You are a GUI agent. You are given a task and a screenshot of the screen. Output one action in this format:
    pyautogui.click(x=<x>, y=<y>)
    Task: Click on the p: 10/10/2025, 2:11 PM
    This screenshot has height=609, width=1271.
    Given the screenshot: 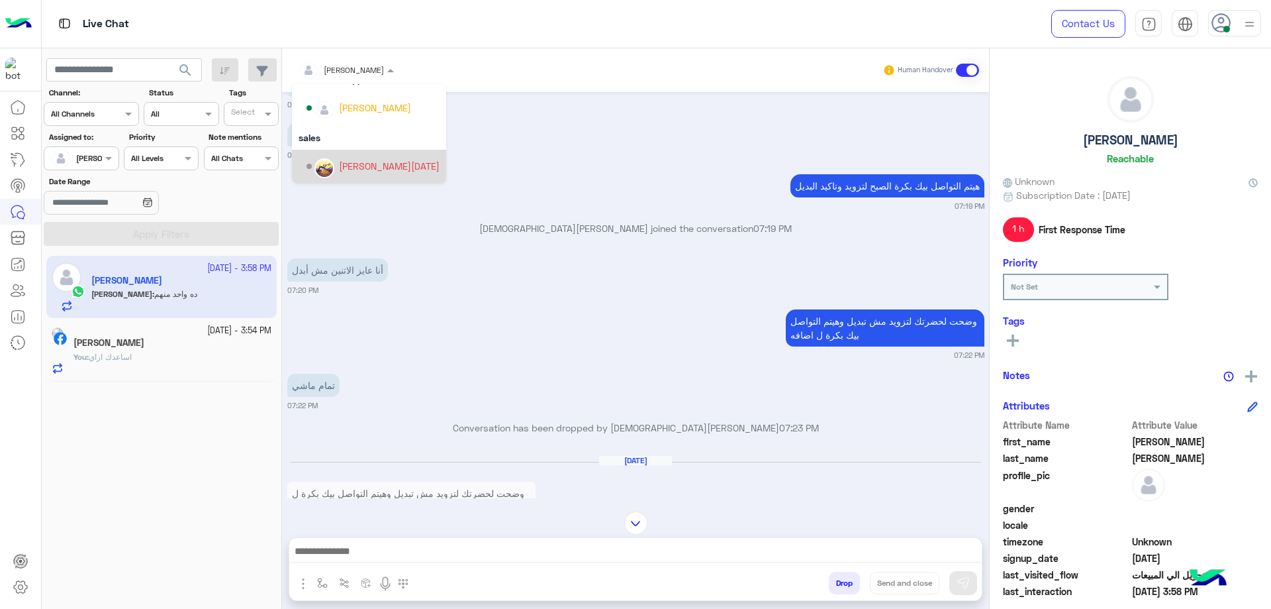 What is the action you would take?
    pyautogui.click(x=411, y=500)
    